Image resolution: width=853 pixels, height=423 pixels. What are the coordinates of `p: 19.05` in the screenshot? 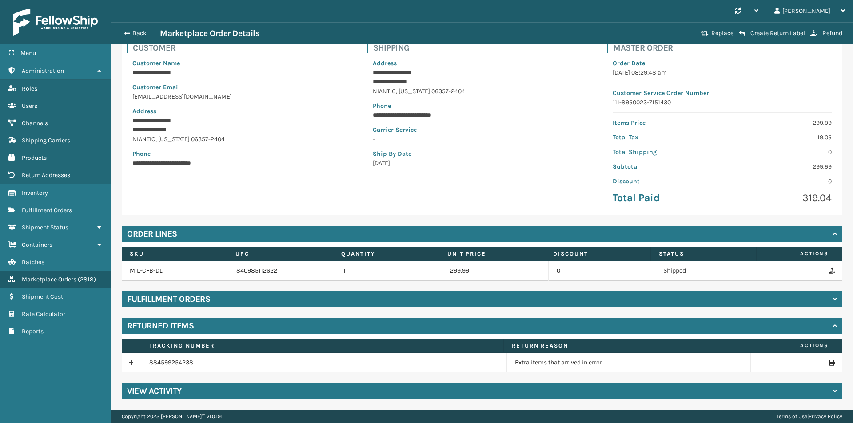 It's located at (779, 137).